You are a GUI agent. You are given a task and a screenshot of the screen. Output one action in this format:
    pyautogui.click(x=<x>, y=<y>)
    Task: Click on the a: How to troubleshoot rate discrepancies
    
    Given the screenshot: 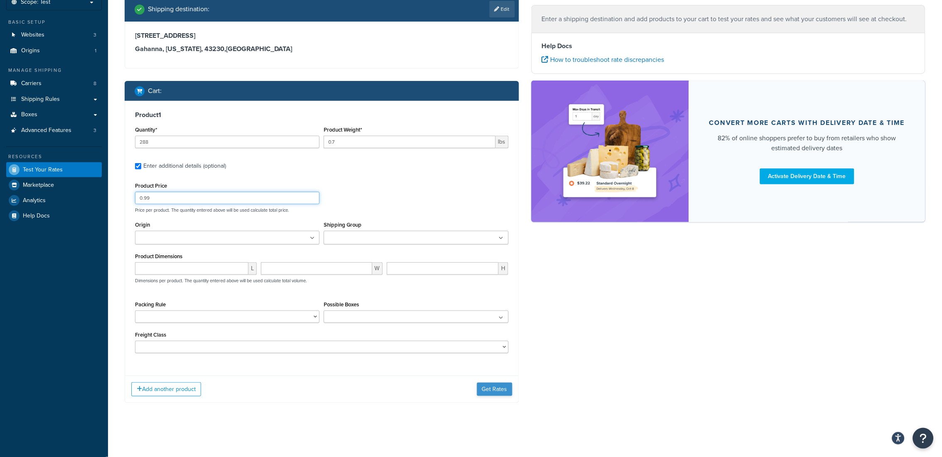 What is the action you would take?
    pyautogui.click(x=603, y=59)
    